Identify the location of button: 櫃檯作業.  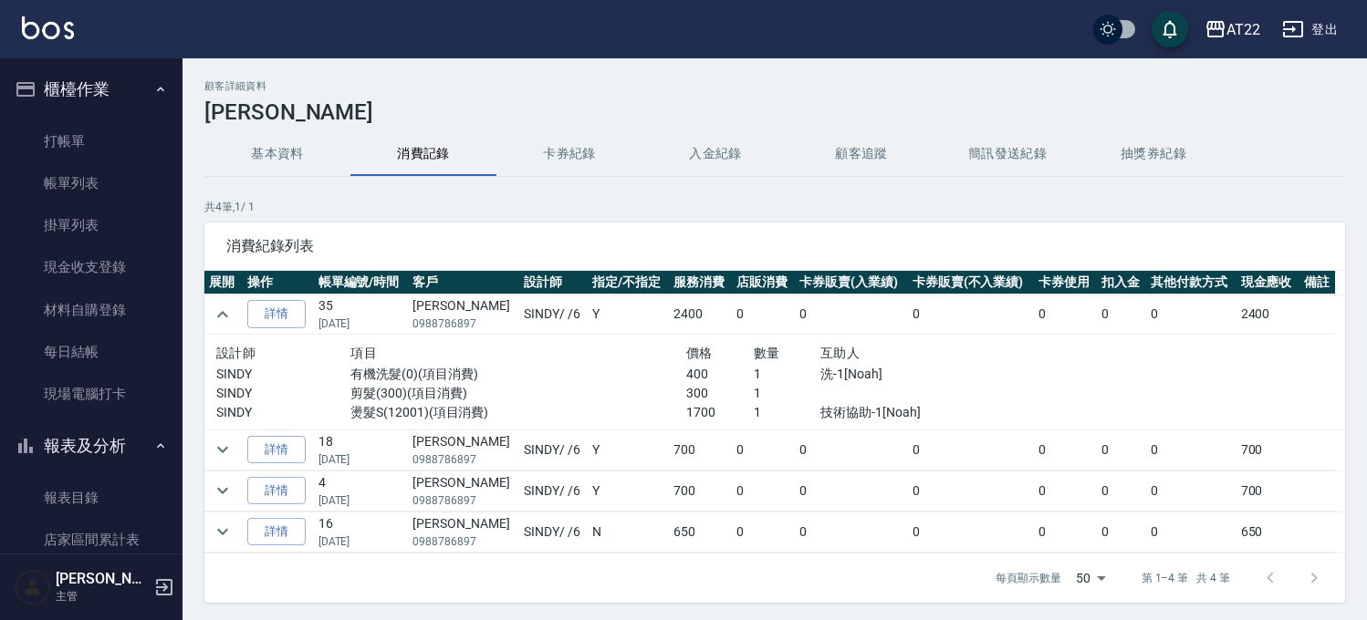
(91, 89).